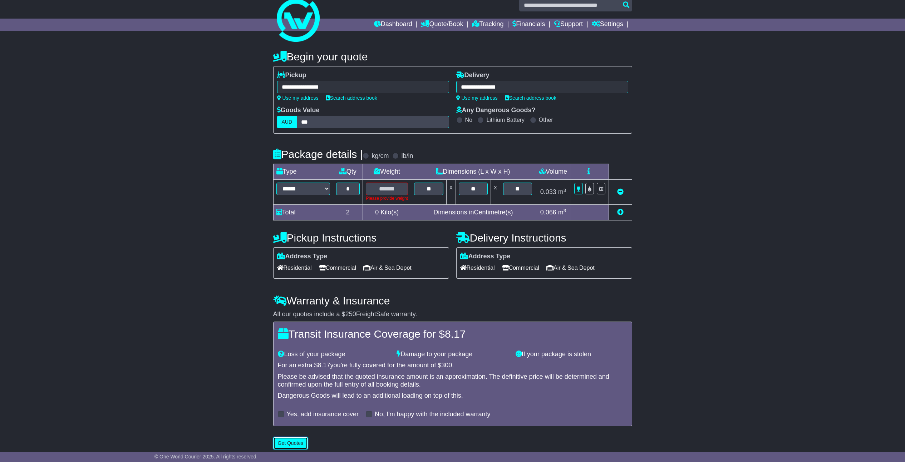 The image size is (905, 462). Describe the element at coordinates (292, 75) in the screenshot. I see `label: Pickup` at that location.